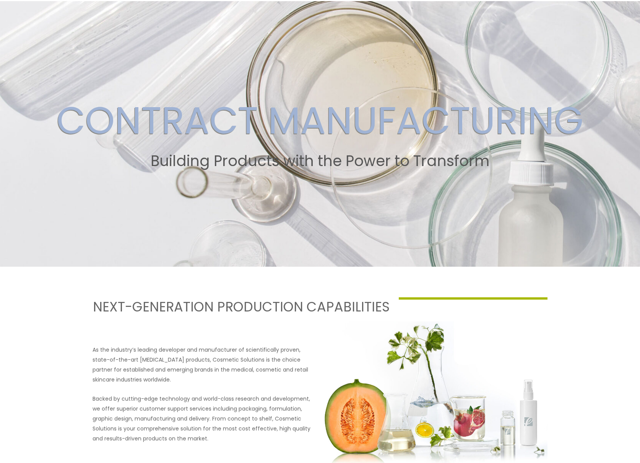 This screenshot has height=463, width=640. What do you see at coordinates (320, 161) in the screenshot?
I see `h2: Building Products with the Power to Transform` at bounding box center [320, 161].